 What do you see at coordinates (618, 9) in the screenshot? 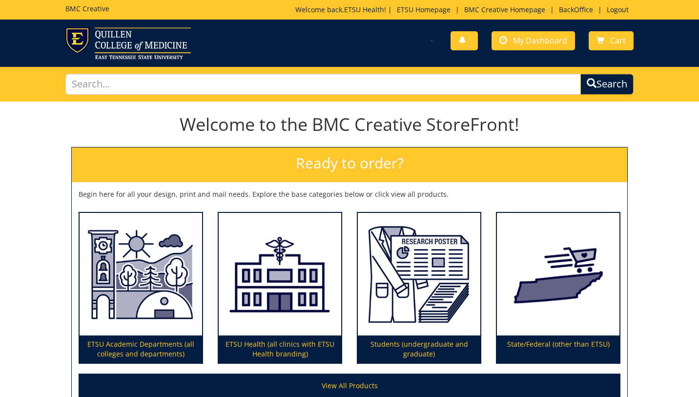
I see `a: Logout` at bounding box center [618, 9].